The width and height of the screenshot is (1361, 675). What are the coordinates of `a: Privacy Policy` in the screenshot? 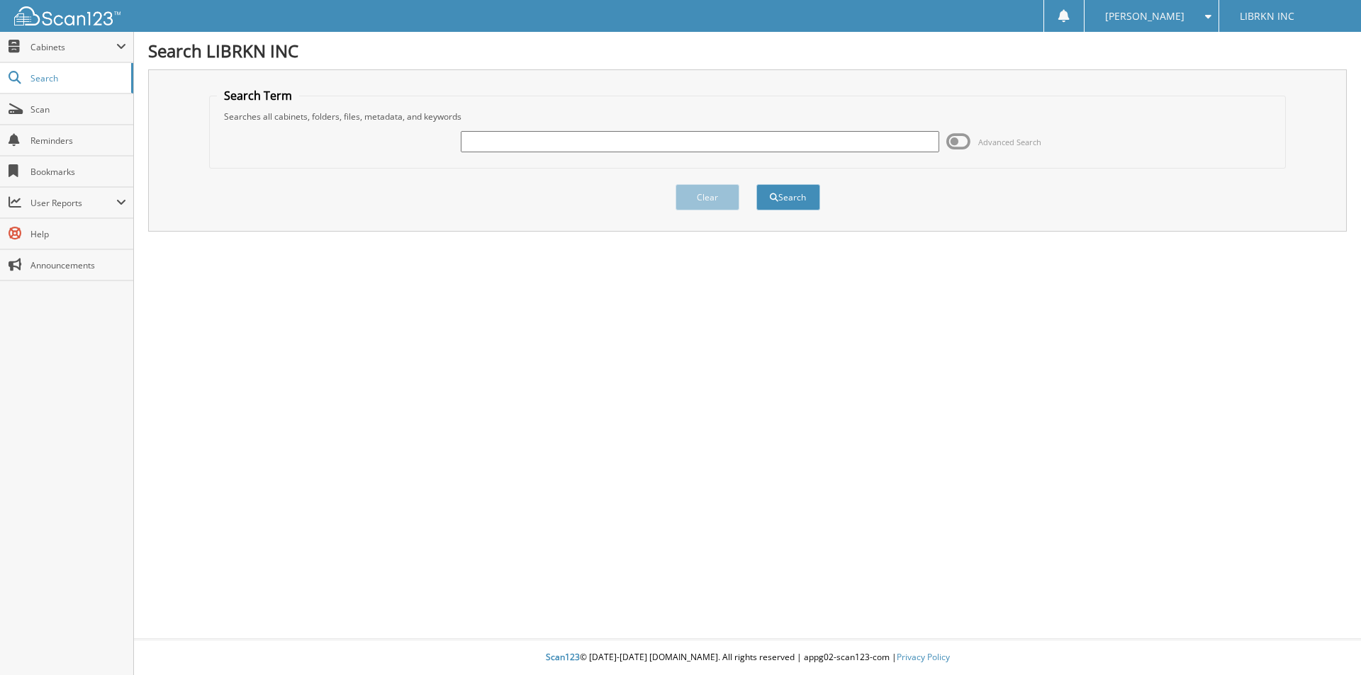 It's located at (923, 657).